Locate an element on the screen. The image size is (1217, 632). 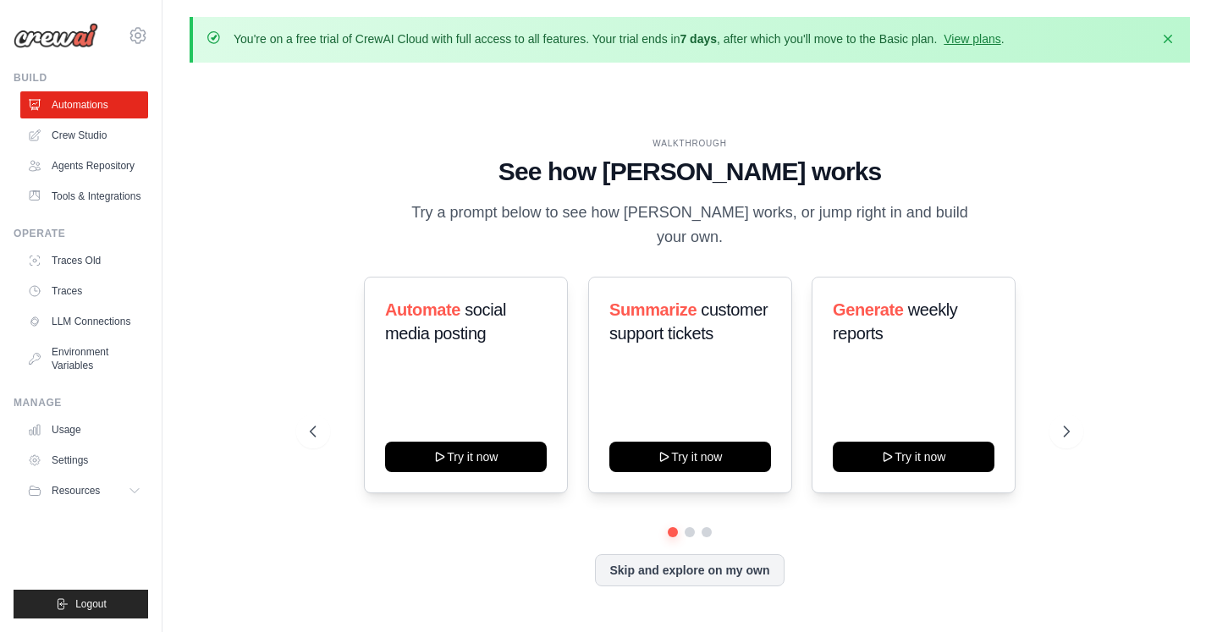
span: Logout is located at coordinates (91, 604).